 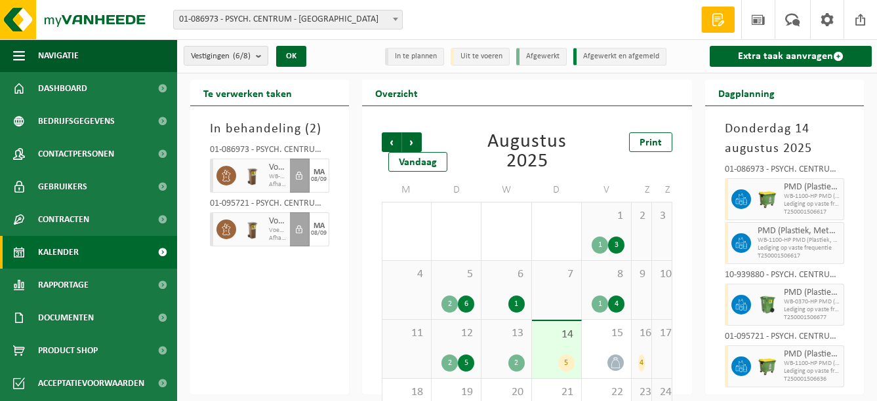 I want to click on span: Bedrijfsgegevens, so click(x=76, y=121).